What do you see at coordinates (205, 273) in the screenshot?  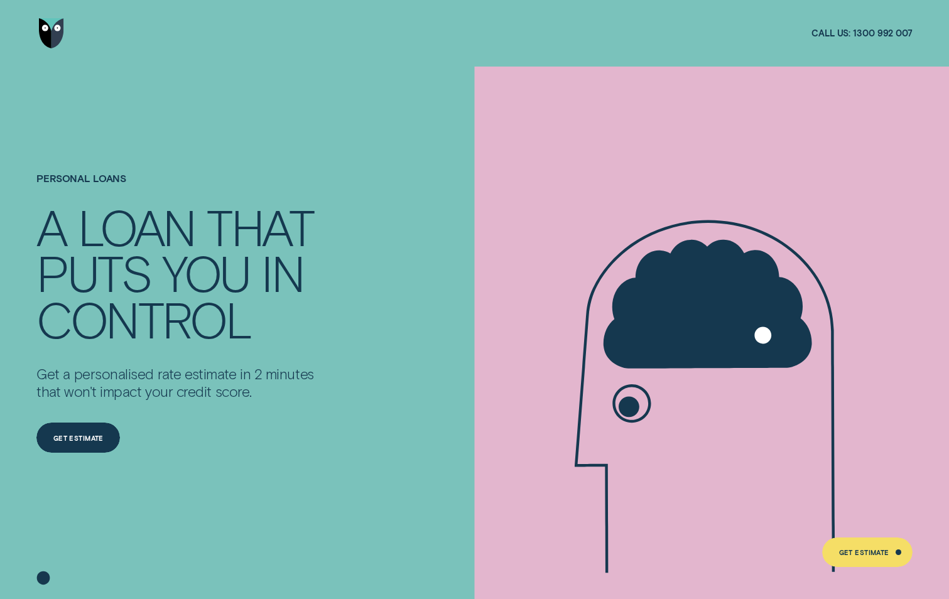 I see `div: YOU` at bounding box center [205, 273].